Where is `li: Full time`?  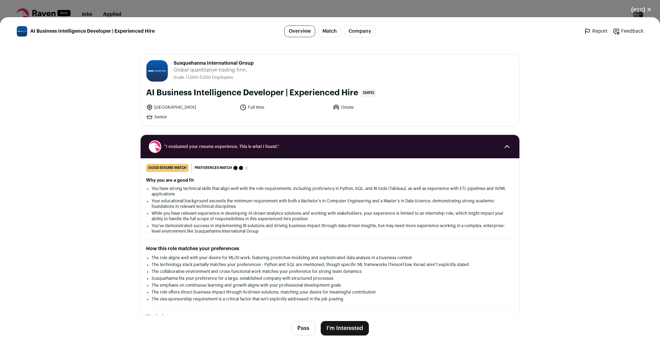
li: Full time is located at coordinates (284, 107).